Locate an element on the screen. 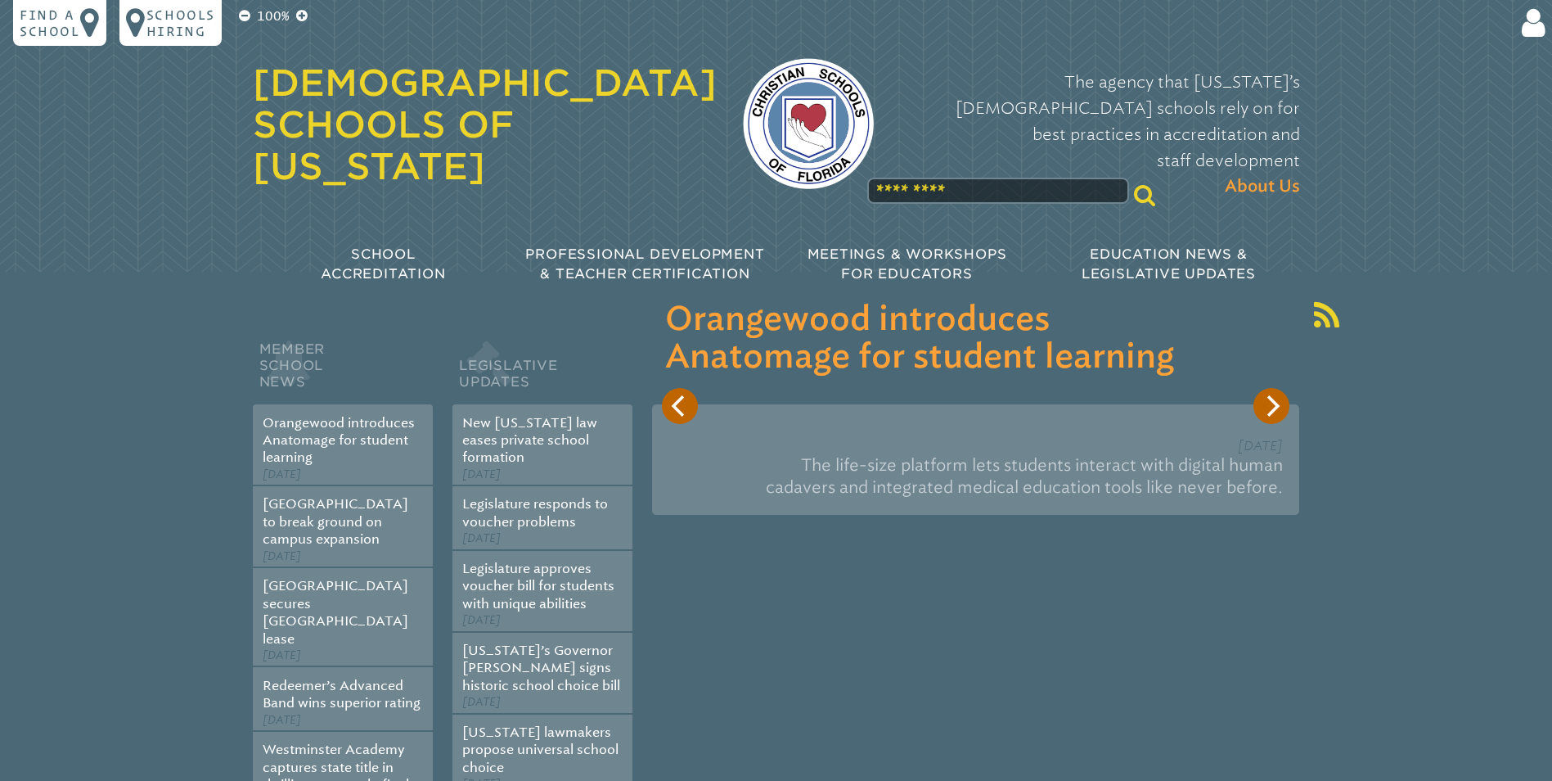 Image resolution: width=1552 pixels, height=781 pixels. a: Legislature approves voucher bill for students with unique abilities is located at coordinates (538, 586).